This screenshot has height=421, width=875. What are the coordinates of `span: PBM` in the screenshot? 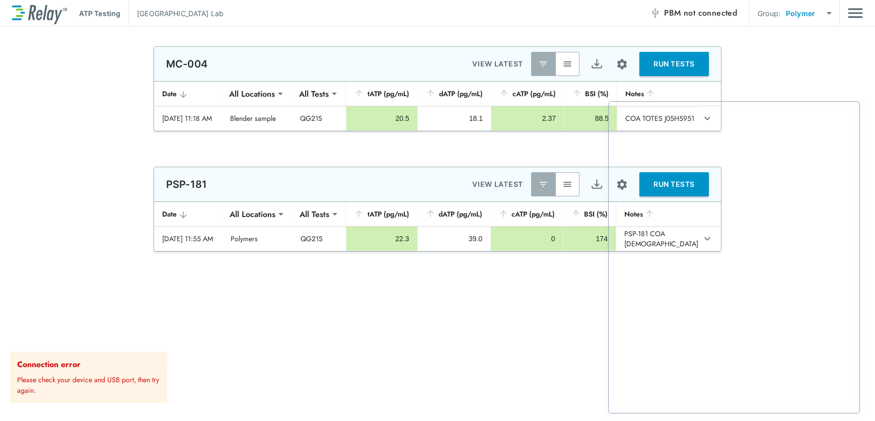 It's located at (701, 13).